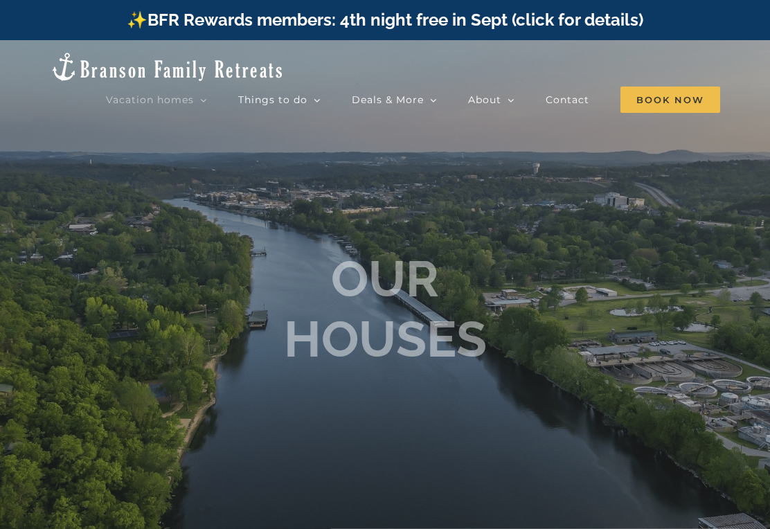 The image size is (770, 529). What do you see at coordinates (150, 100) in the screenshot?
I see `span: Vacation homes` at bounding box center [150, 100].